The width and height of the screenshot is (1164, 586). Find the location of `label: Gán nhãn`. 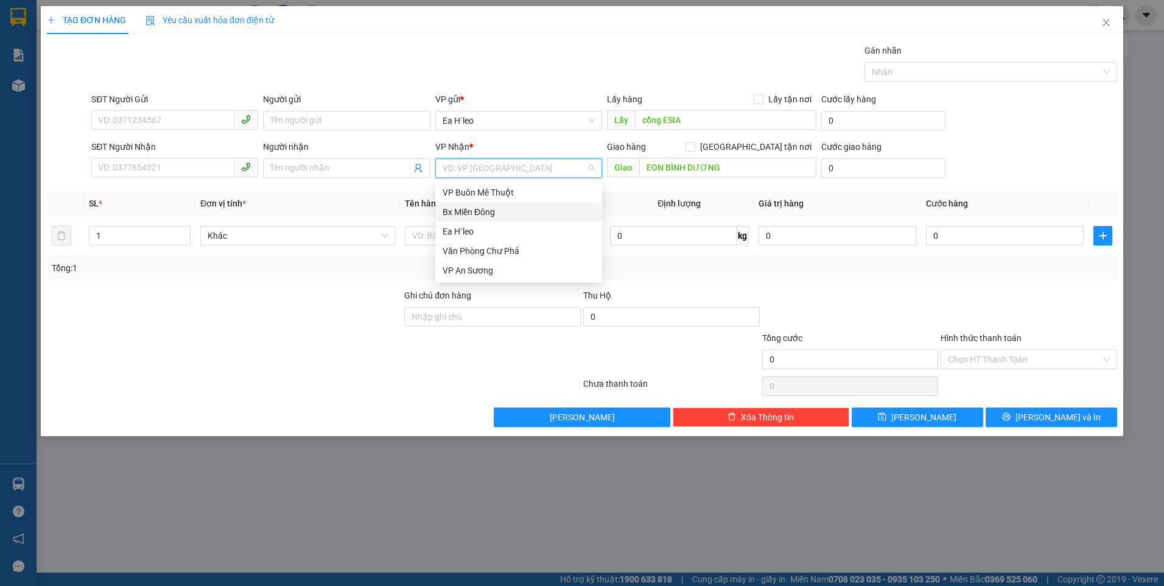

label: Gán nhãn is located at coordinates (883, 51).